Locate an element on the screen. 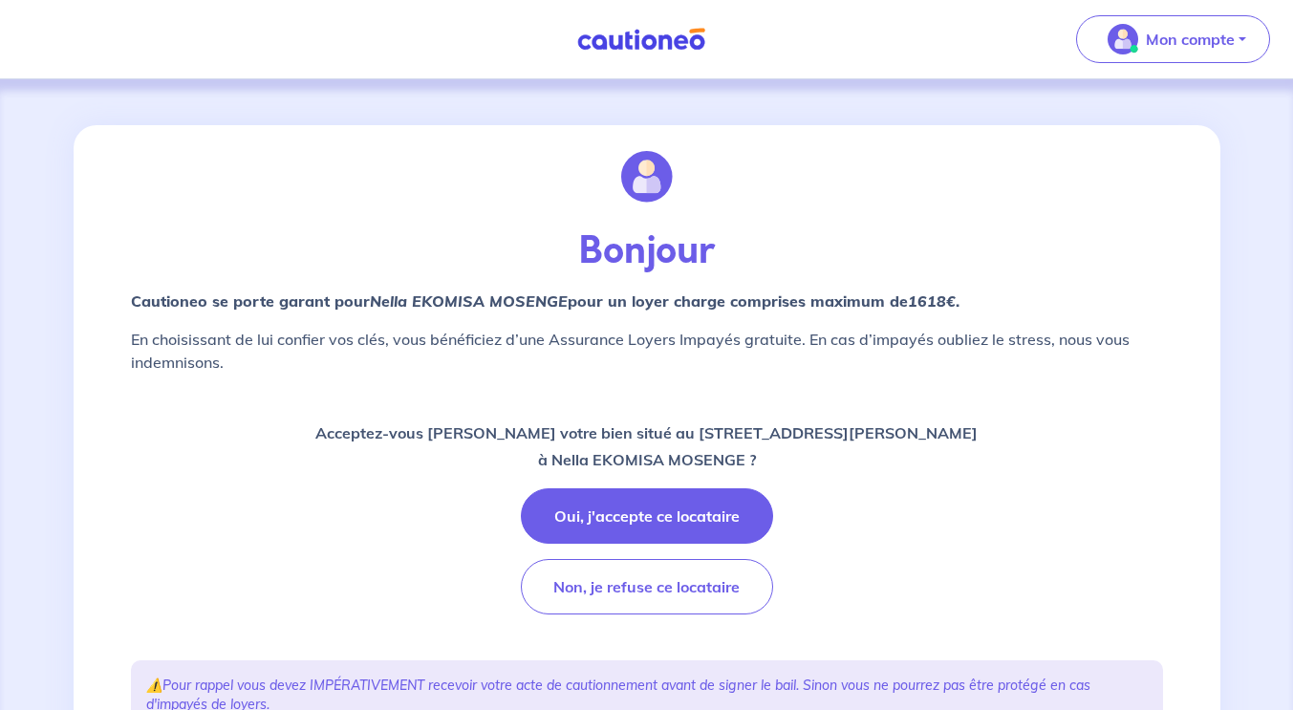  p: Bonjour is located at coordinates (647, 251).